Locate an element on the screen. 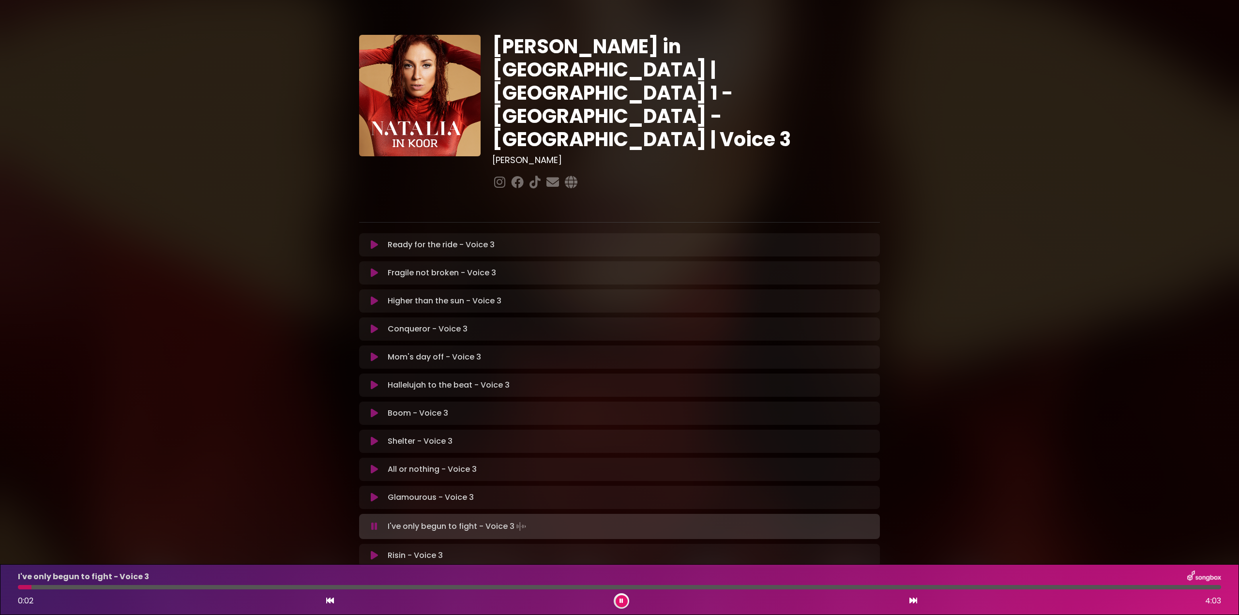 The height and width of the screenshot is (615, 1239). p: Fragile not broken - Voice 3 is located at coordinates (442, 273).